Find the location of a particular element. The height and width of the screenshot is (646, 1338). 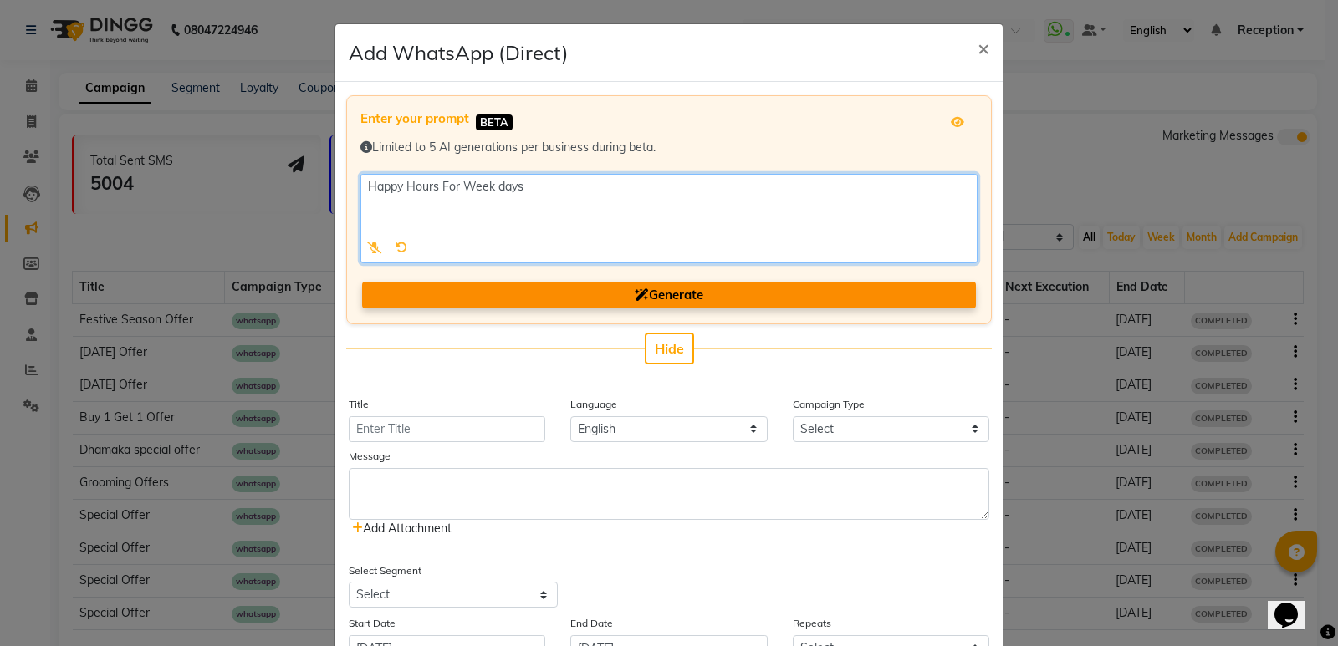

button: Close is located at coordinates (983, 48).